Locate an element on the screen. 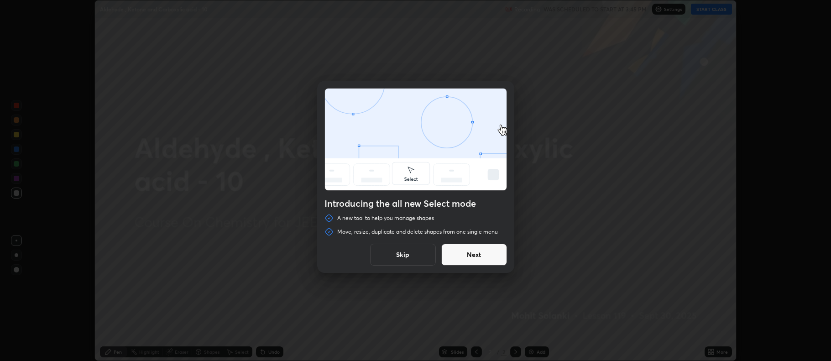 The height and width of the screenshot is (361, 831). button: Skip is located at coordinates (403, 255).